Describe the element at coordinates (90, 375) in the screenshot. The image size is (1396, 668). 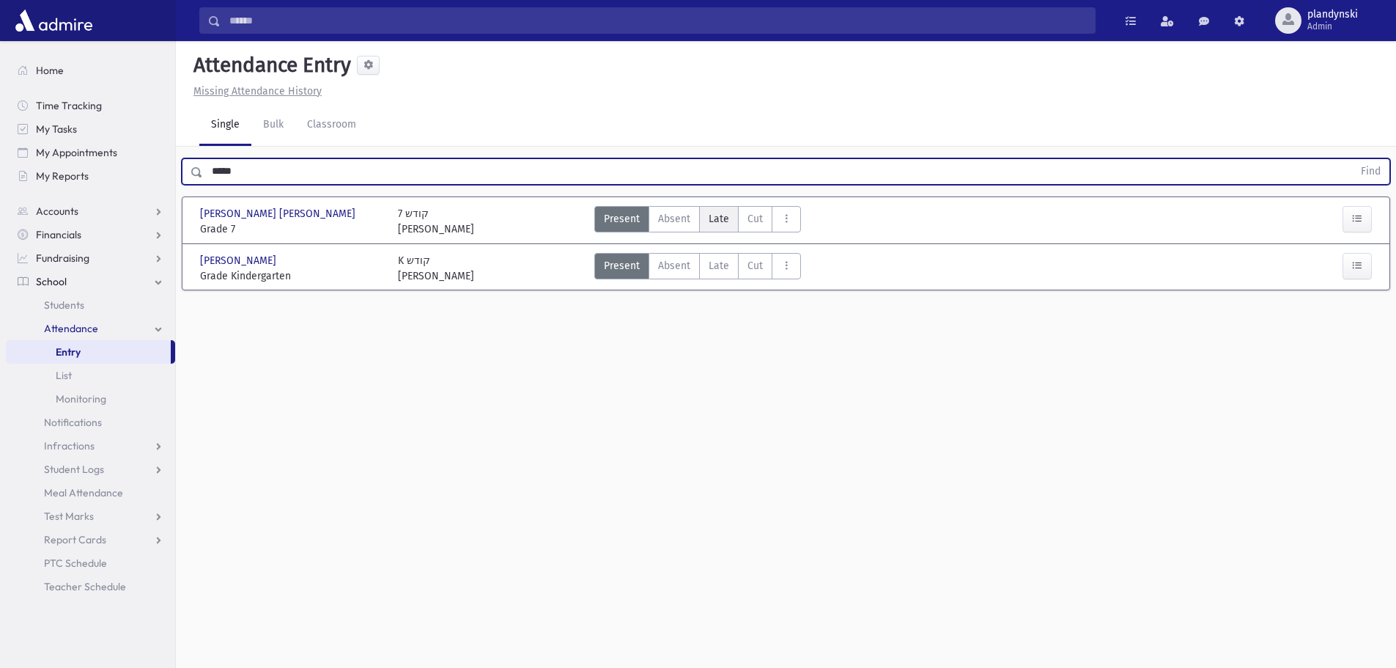
I see `a: List` at that location.